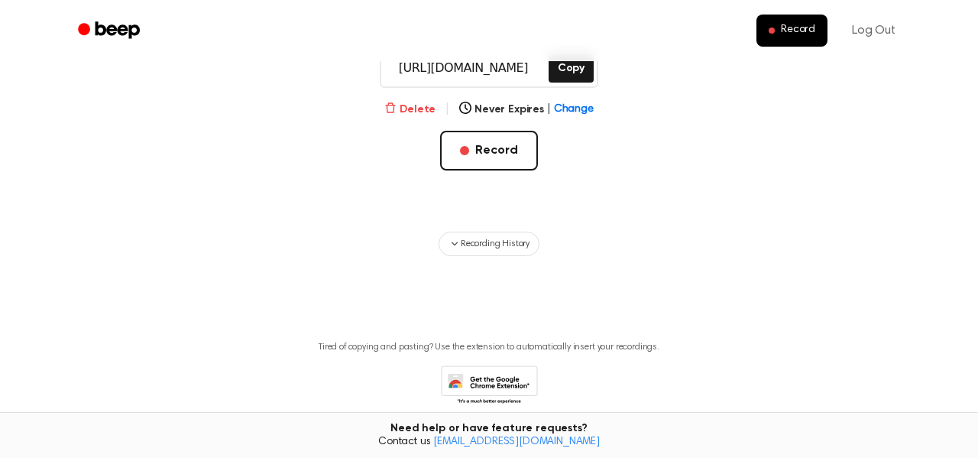 This screenshot has width=978, height=458. Describe the element at coordinates (574, 109) in the screenshot. I see `span: Change` at that location.